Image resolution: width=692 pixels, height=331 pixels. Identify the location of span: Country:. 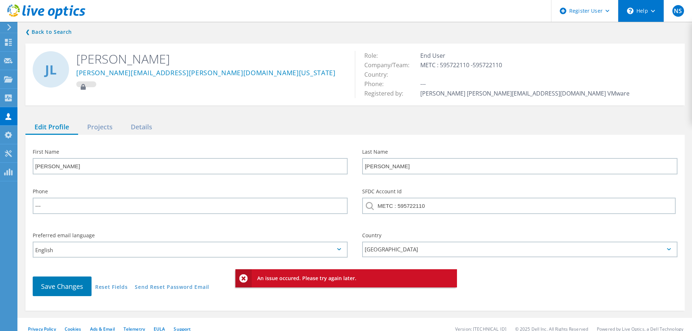
(380, 74).